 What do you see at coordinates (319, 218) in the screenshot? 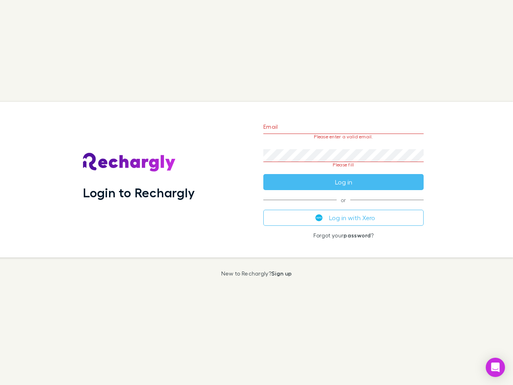
I see `img: Xero's logo` at bounding box center [319, 218].